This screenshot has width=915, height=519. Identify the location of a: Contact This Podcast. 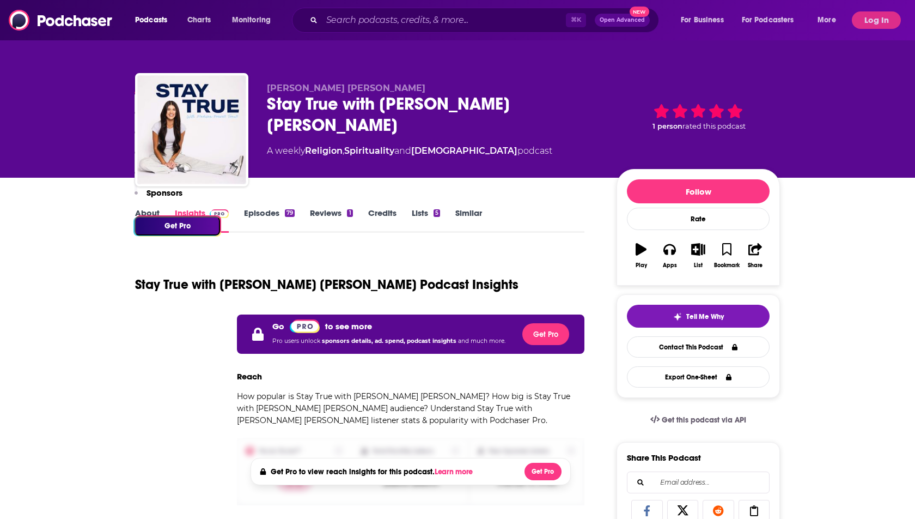
(698, 347).